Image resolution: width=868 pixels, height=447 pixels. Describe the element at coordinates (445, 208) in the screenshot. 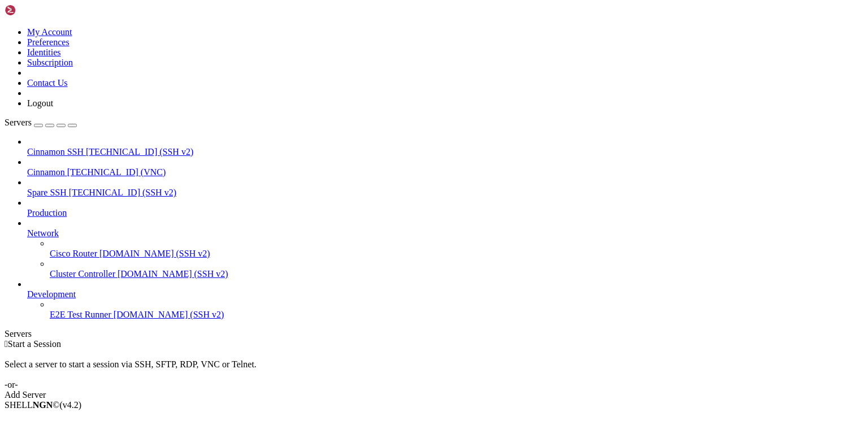

I see `li: Production` at that location.